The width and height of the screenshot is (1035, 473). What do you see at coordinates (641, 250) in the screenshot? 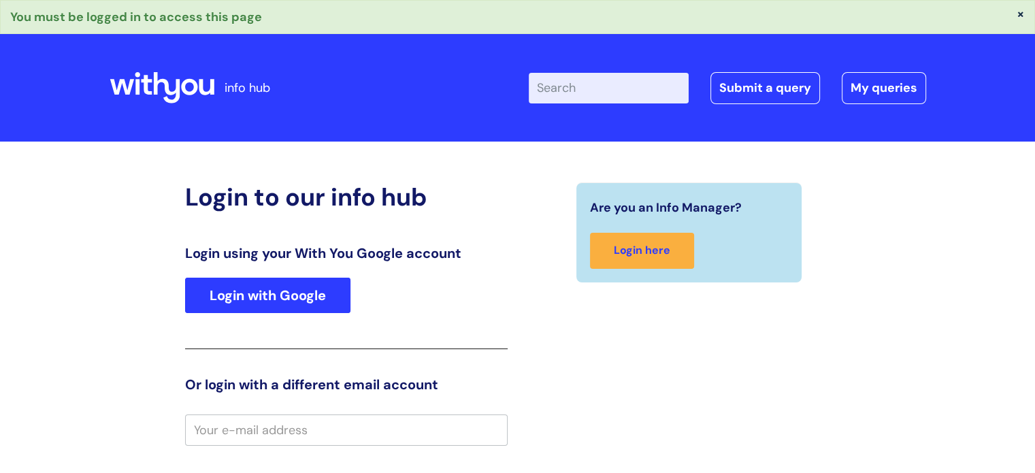
I see `a: Login here` at bounding box center [641, 250].